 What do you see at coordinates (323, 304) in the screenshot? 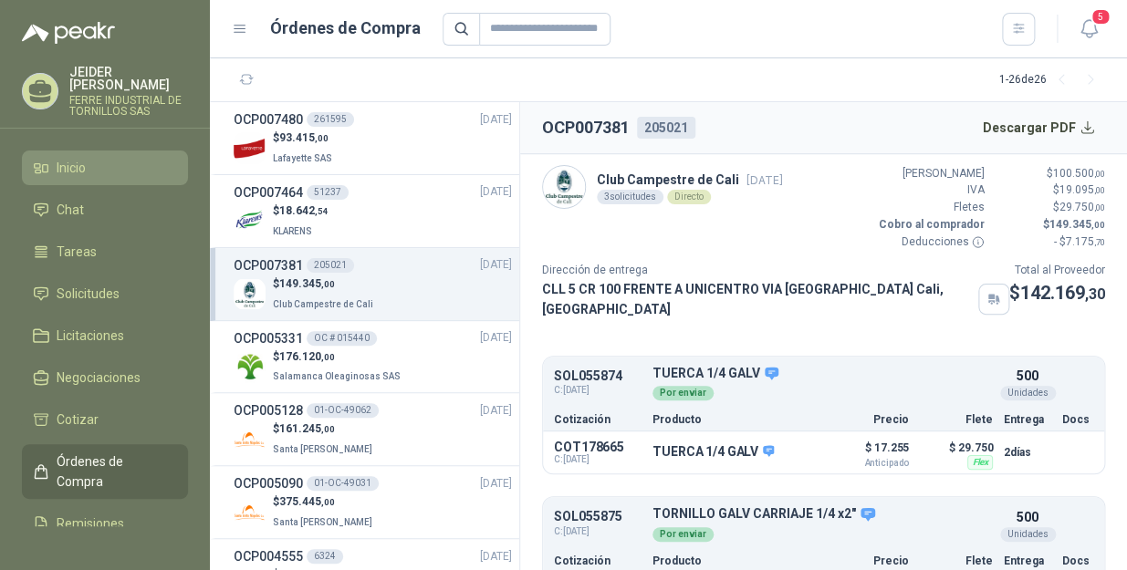
I see `span: Club Campestre de Cali` at bounding box center [323, 304].